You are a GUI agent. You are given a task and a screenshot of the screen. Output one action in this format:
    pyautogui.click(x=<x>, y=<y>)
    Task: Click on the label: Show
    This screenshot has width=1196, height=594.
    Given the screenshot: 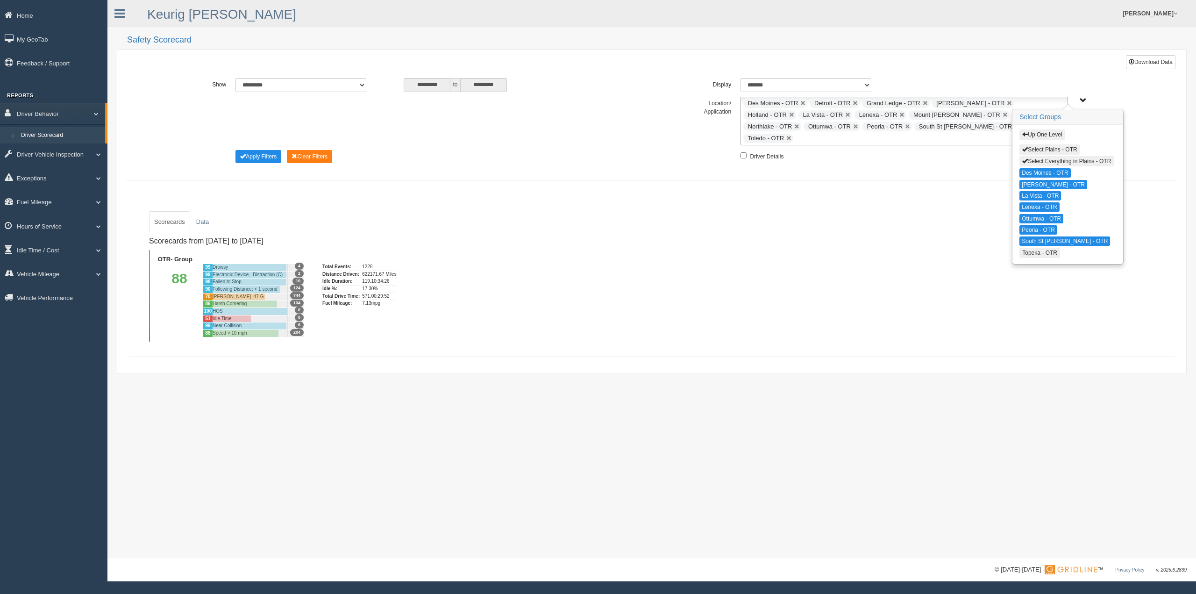 What is the action you would take?
    pyautogui.click(x=189, y=84)
    